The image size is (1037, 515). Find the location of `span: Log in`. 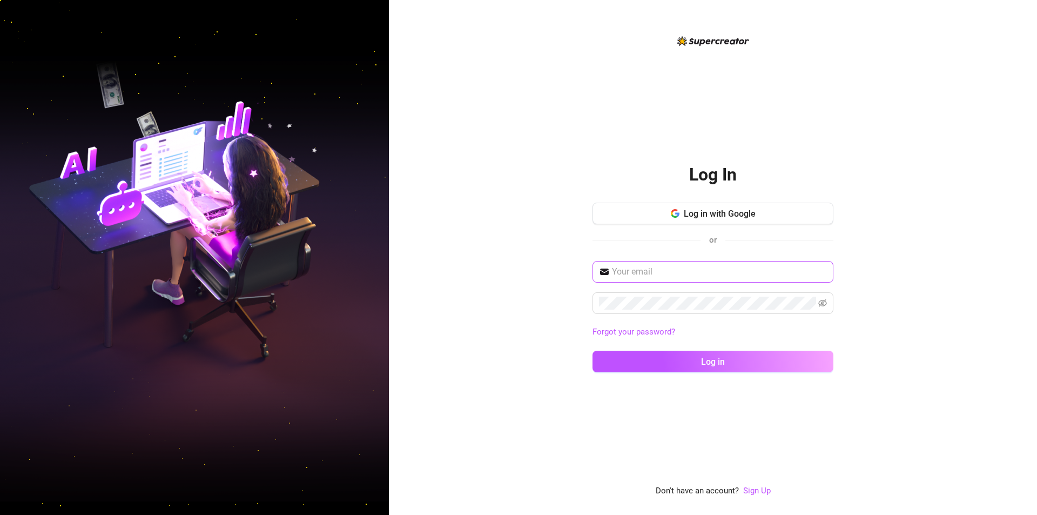

span: Log in is located at coordinates (713, 361).